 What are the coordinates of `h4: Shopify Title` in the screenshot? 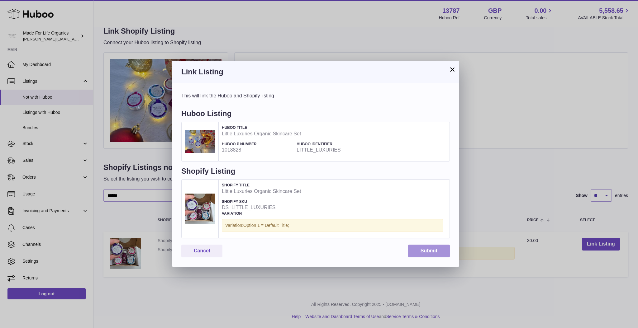 It's located at (332, 185).